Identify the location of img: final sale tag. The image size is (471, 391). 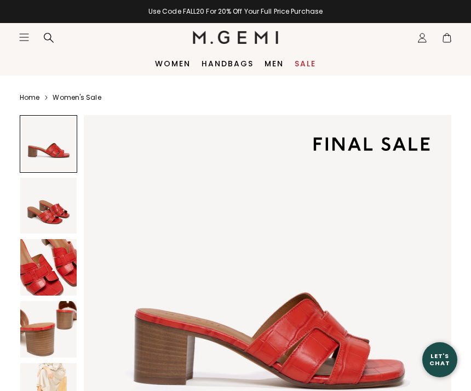
(371, 144).